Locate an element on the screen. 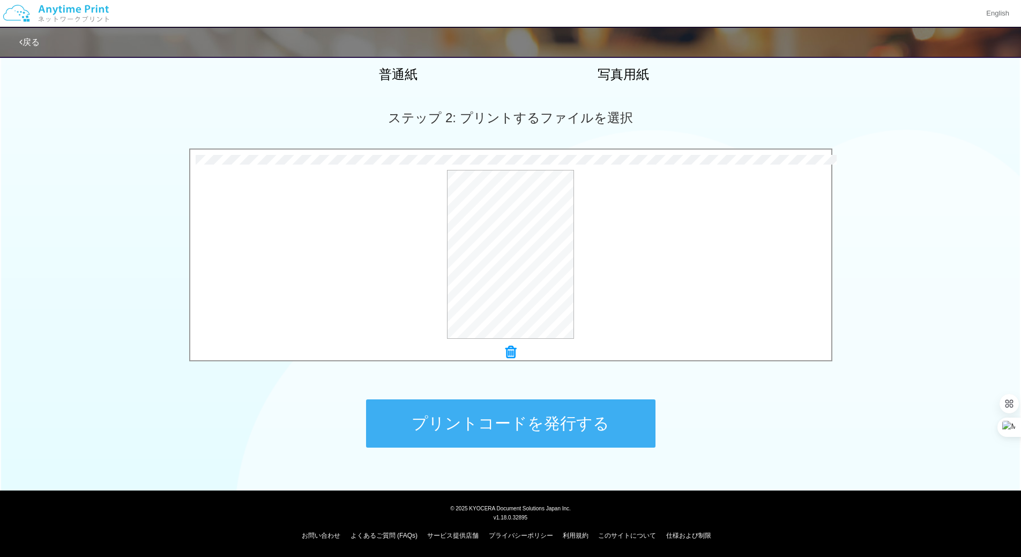 The image size is (1021, 557). a: お問い合わせ is located at coordinates (321, 536).